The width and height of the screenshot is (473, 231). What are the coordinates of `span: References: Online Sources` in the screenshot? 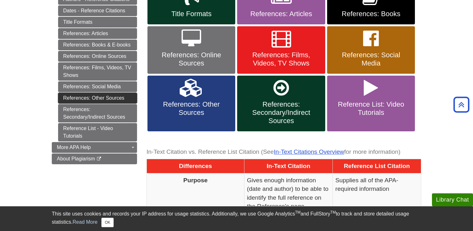 It's located at (191, 59).